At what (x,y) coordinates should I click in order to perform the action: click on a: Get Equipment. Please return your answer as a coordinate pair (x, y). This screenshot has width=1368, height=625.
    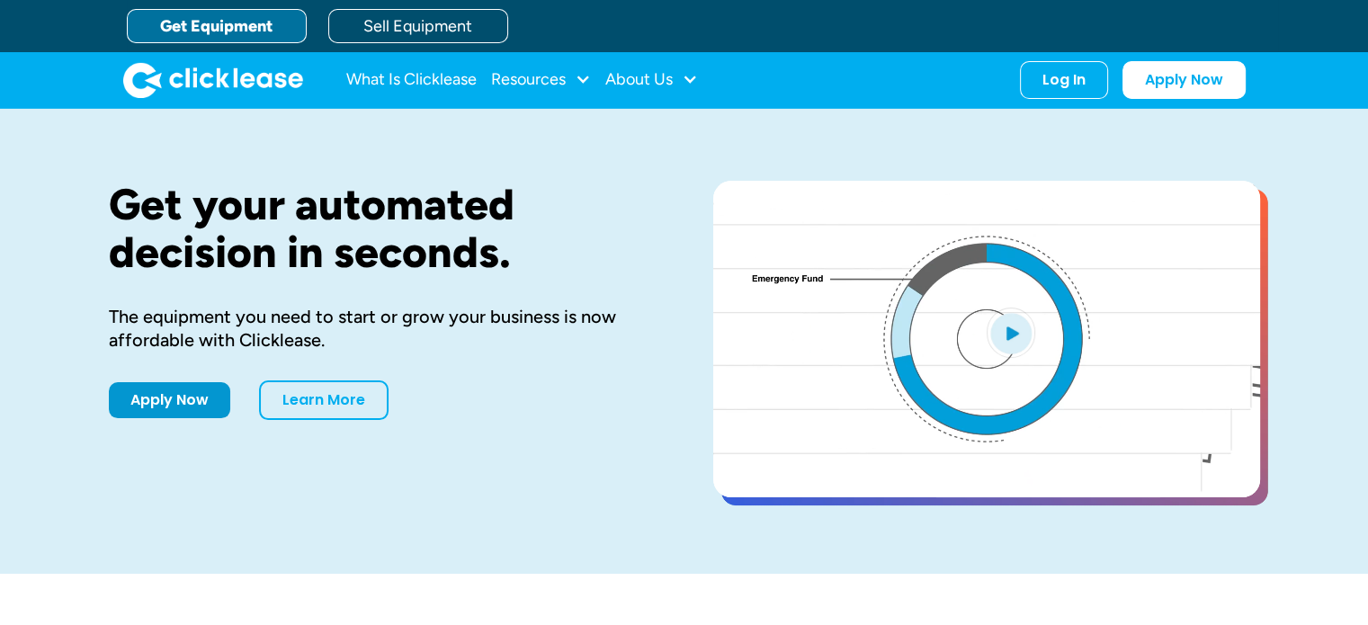
    Looking at the image, I should click on (217, 26).